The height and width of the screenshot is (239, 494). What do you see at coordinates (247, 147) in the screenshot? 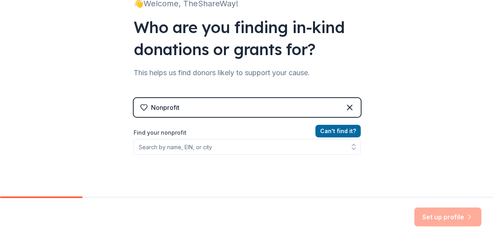
I see `input: Search by name, EIN, or city` at bounding box center [247, 147].